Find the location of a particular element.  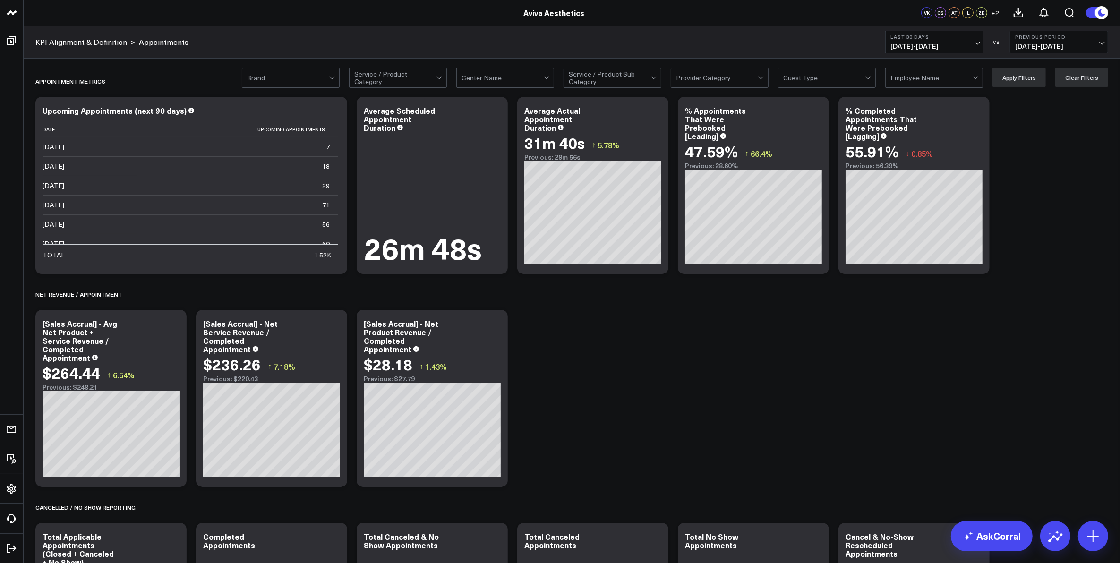

th: Date is located at coordinates (90, 129).